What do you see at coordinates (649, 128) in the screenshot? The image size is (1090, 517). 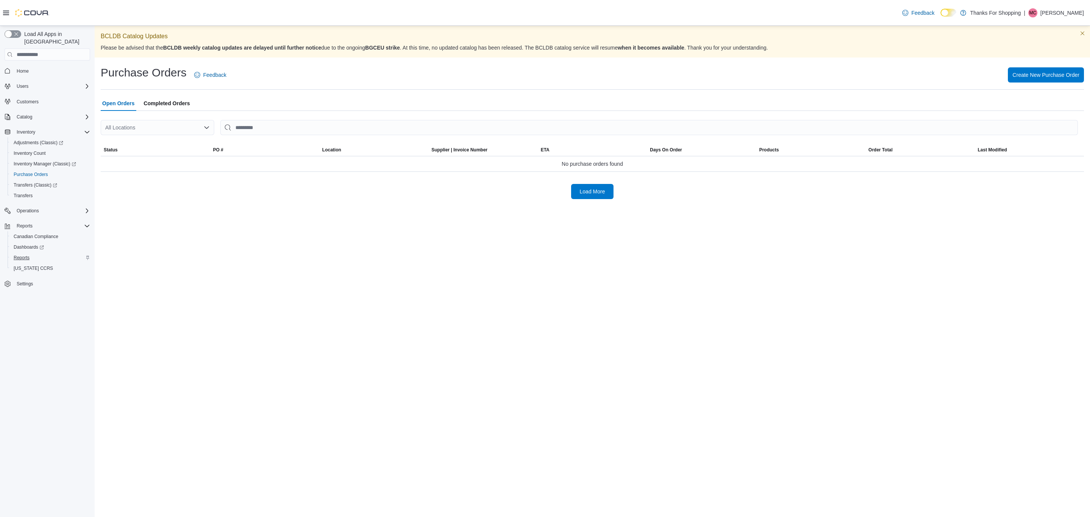 I see `input: This is a search bar. After typing your query, hit enter to filter the results lower in the page.` at bounding box center [649, 128].